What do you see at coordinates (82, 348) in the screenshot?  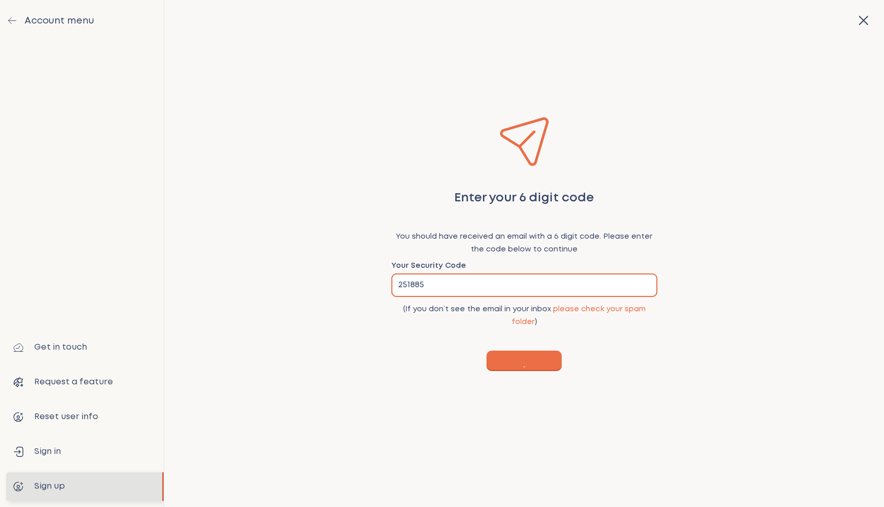 I see `div: Get in touch` at bounding box center [82, 348].